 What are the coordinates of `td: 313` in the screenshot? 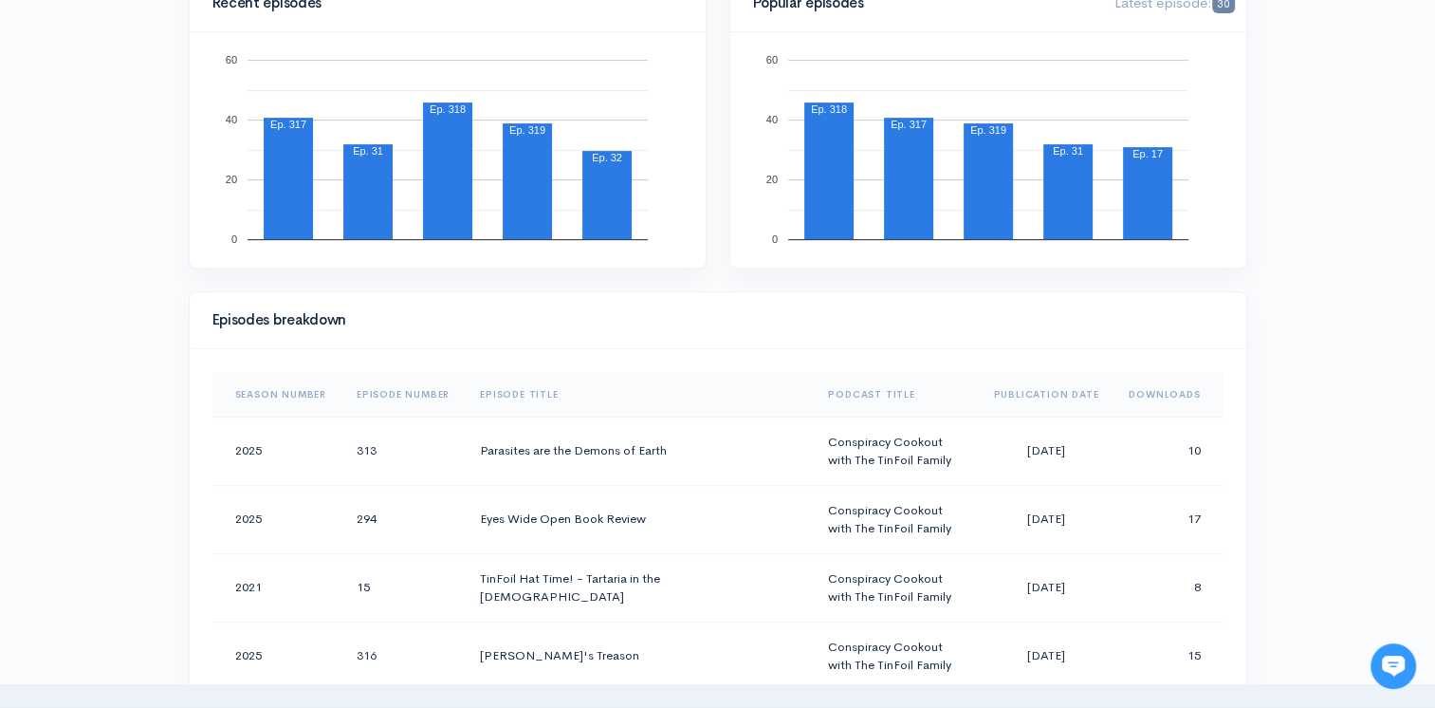 It's located at (403, 451).